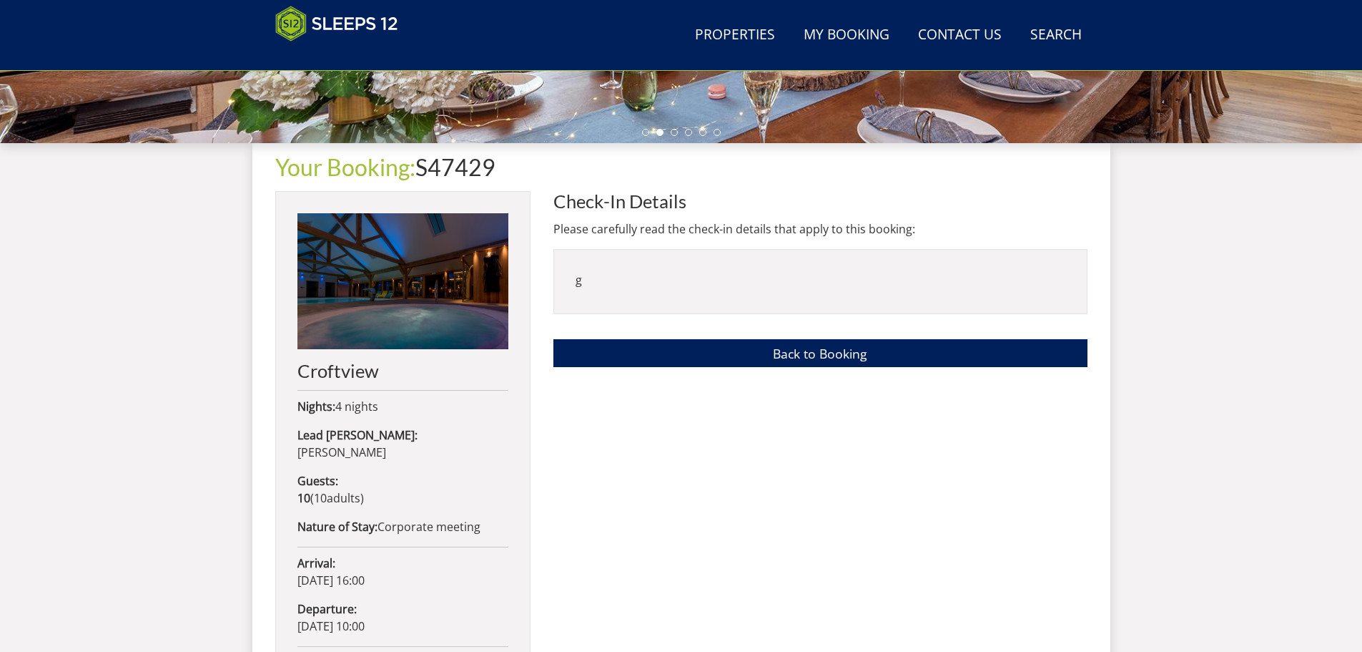 This screenshot has height=652, width=1362. What do you see at coordinates (327, 609) in the screenshot?
I see `strong: Departure:` at bounding box center [327, 609].